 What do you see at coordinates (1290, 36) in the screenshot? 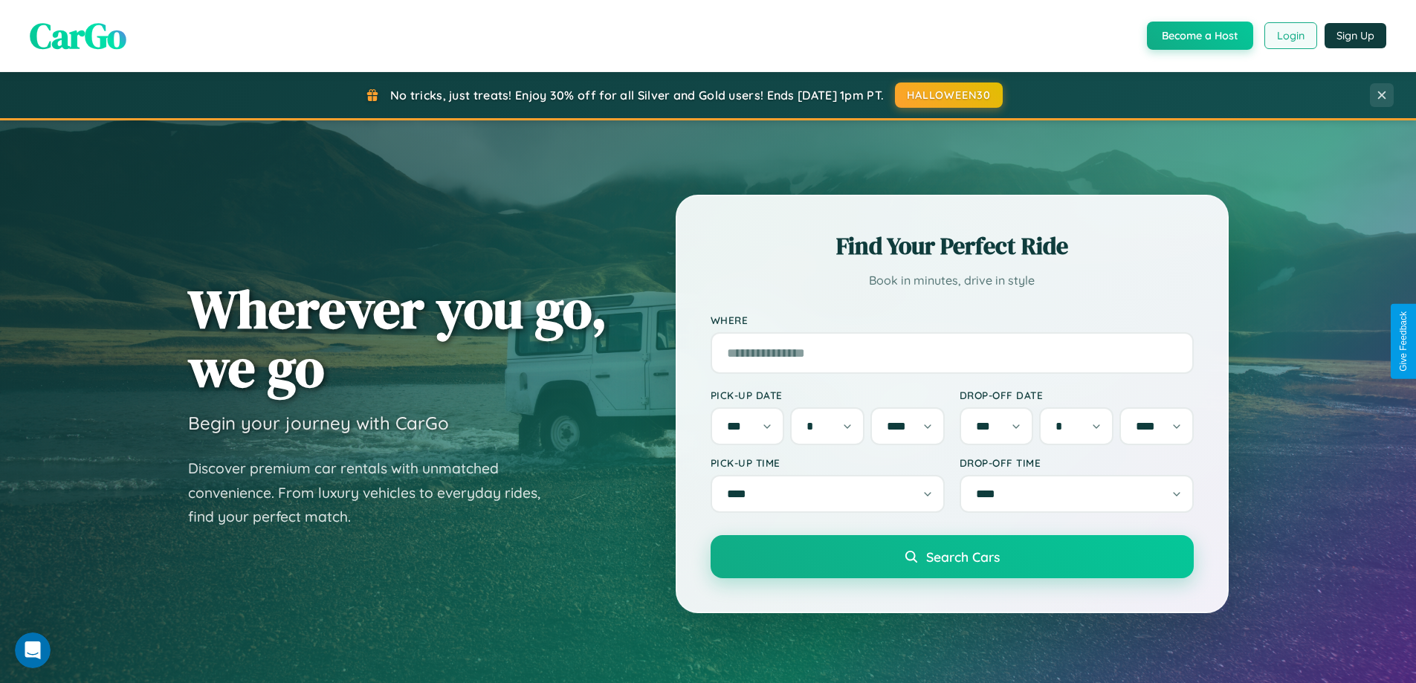
I see `button: Login` at bounding box center [1290, 36].